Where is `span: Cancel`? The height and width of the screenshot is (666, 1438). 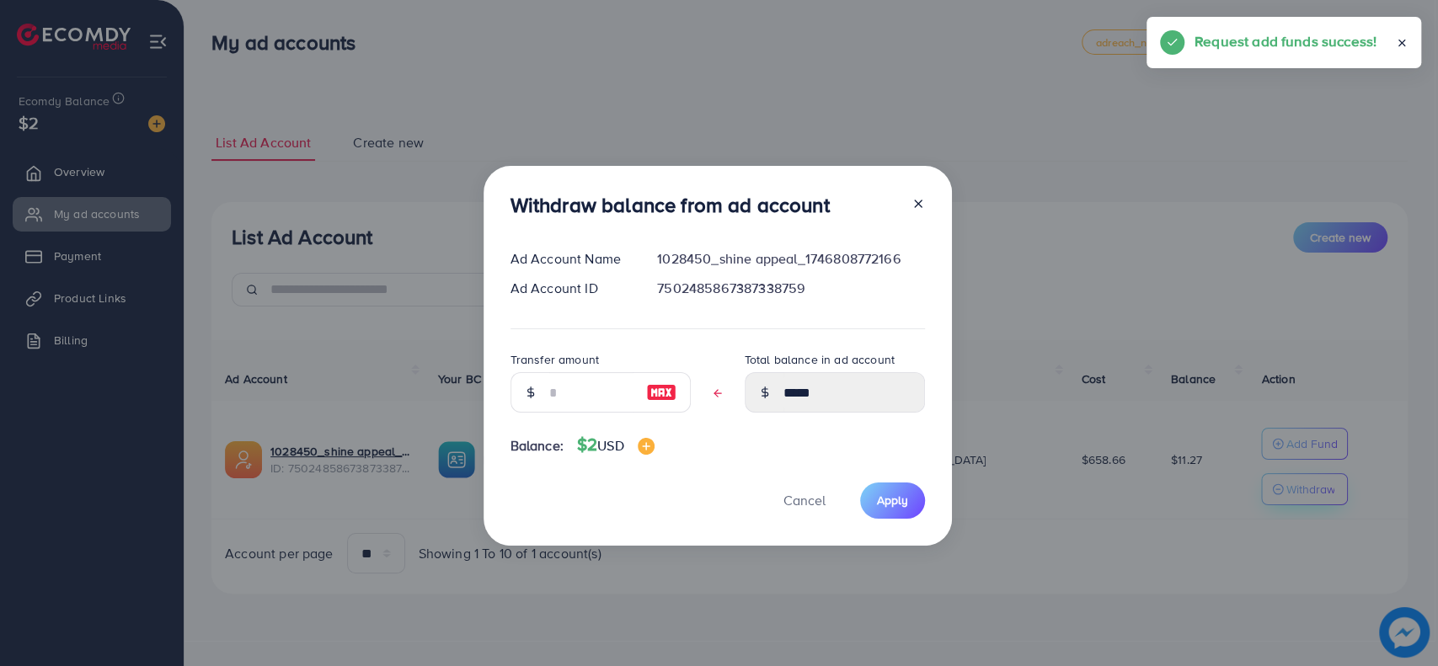
span: Cancel is located at coordinates (804, 500).